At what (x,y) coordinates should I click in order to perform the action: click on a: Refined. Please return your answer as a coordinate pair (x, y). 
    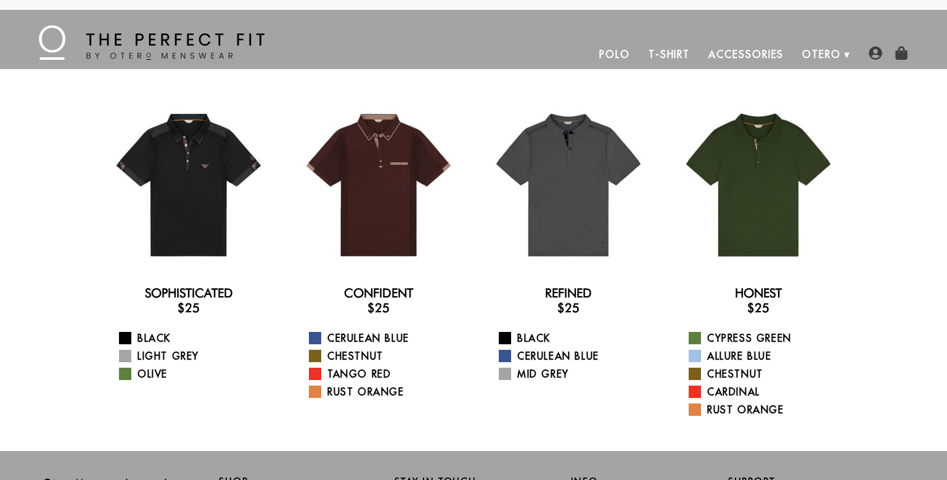
    Looking at the image, I should click on (568, 293).